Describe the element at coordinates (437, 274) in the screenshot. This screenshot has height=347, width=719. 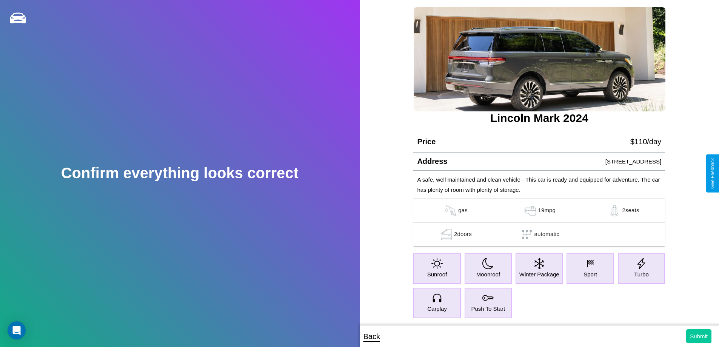
I see `p: Sunroof` at that location.